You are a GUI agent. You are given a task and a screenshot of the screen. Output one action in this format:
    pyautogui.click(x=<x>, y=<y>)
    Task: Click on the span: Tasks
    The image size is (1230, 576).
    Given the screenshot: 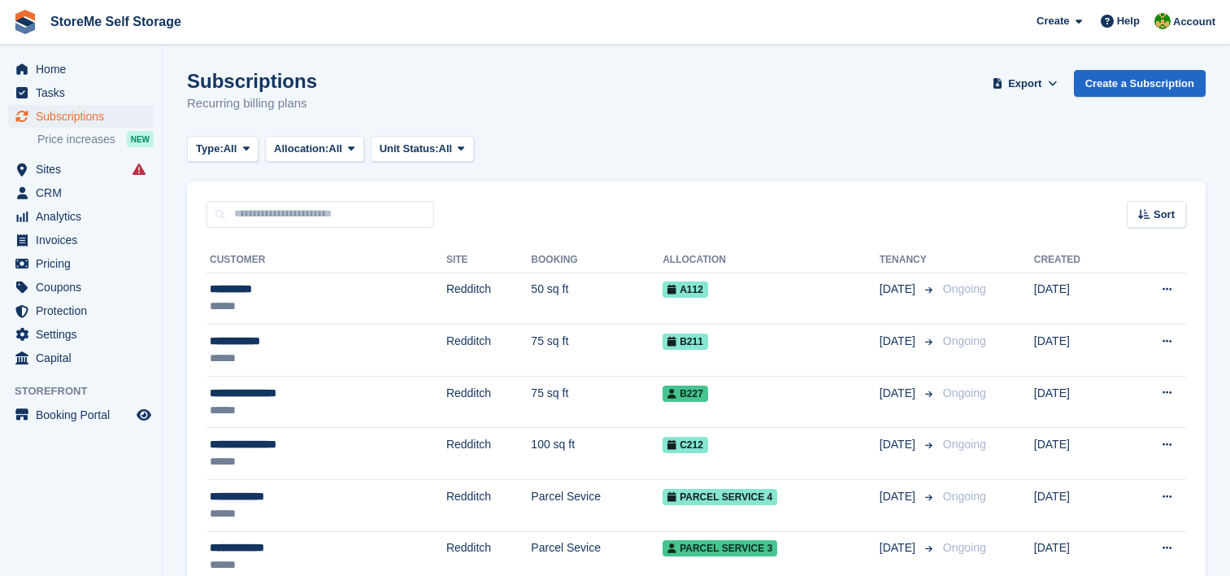 What is the action you would take?
    pyautogui.click(x=85, y=93)
    